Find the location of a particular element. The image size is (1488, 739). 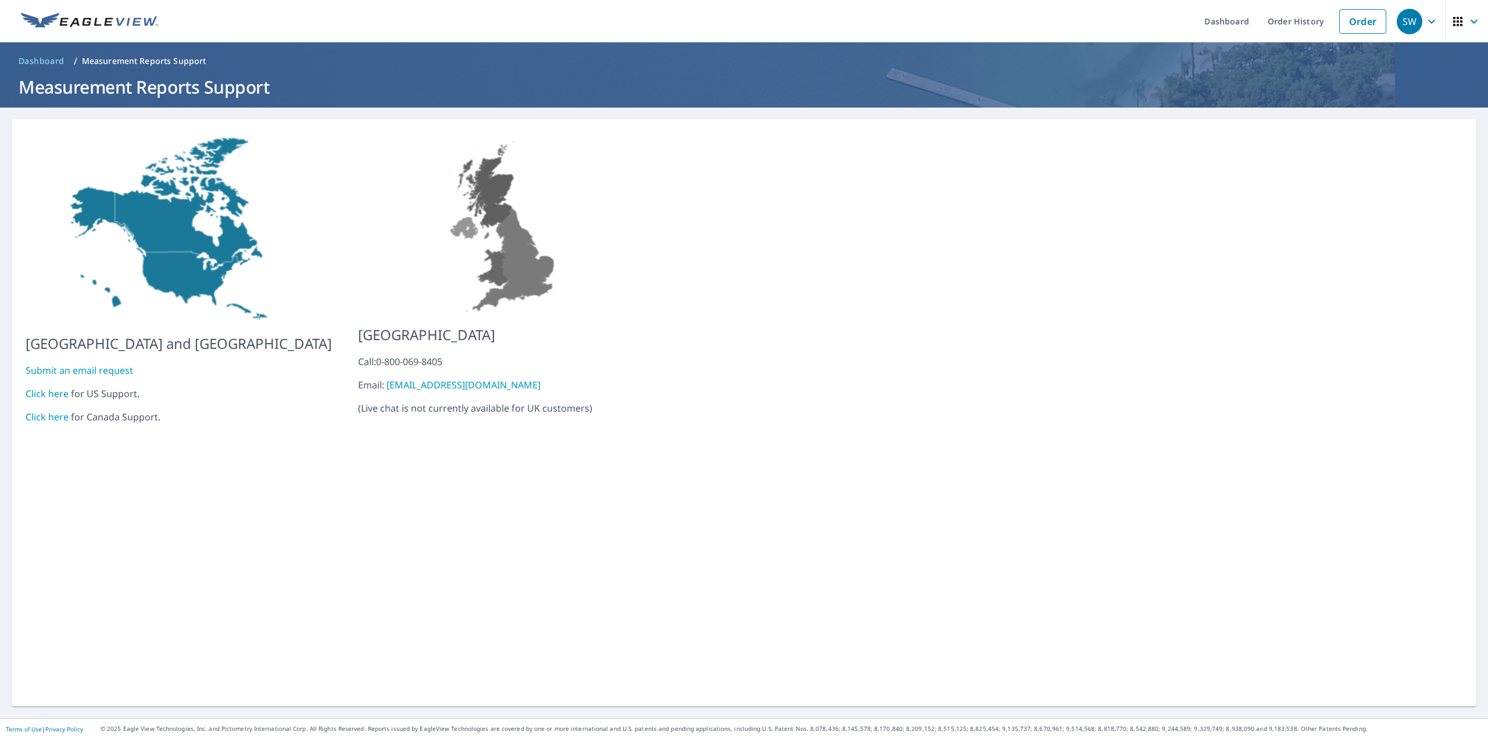

p: ( Live chat is not currently available for UK customers ) is located at coordinates (504, 385).